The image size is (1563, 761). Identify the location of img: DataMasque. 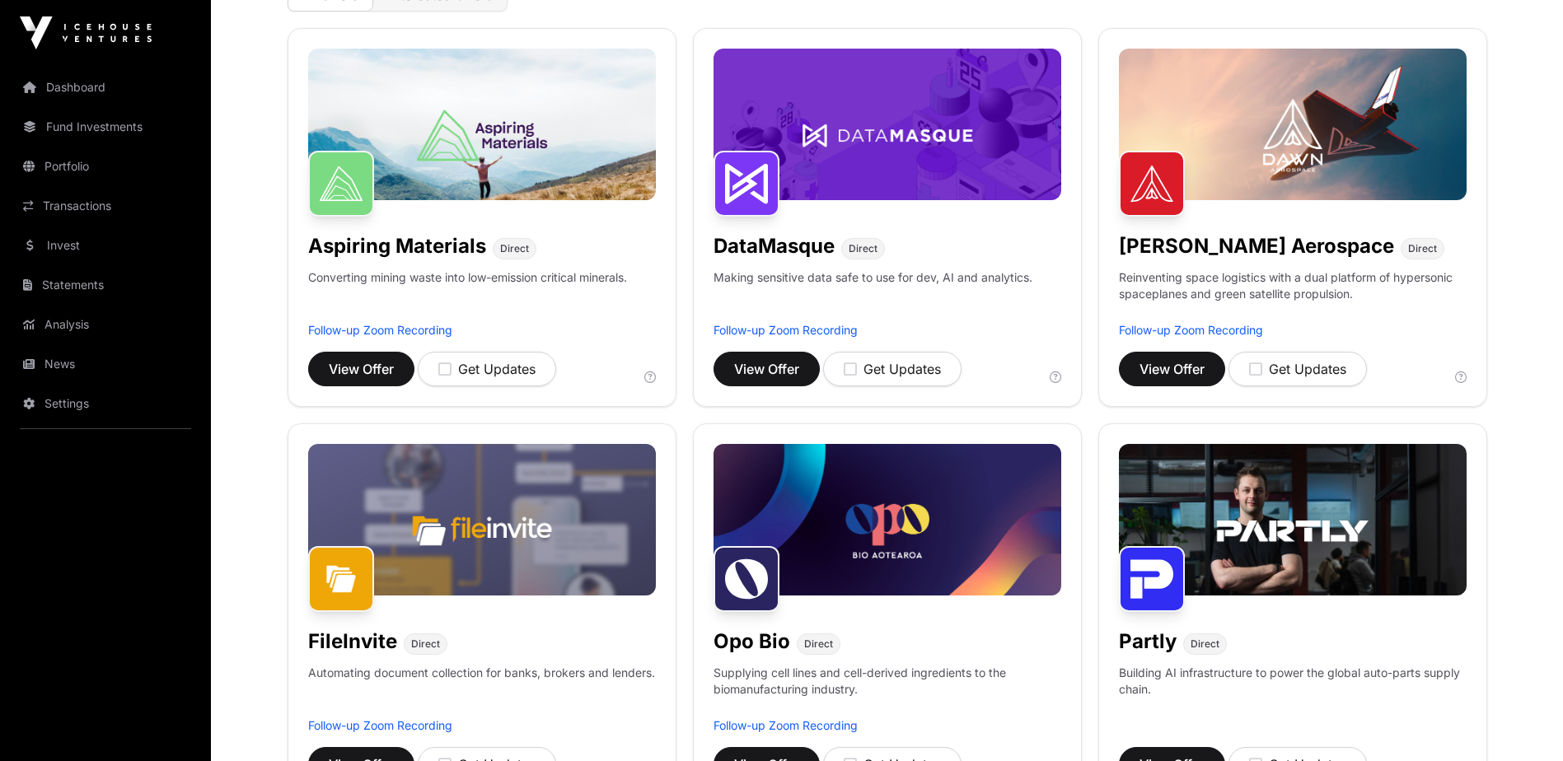
(747, 184).